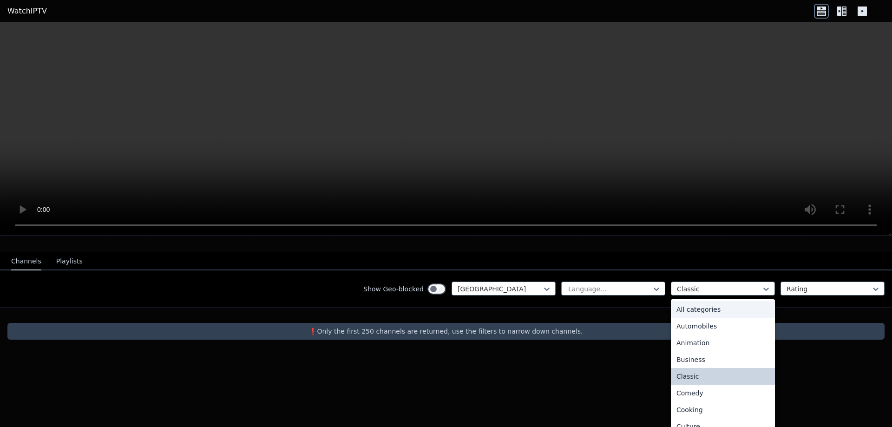 The height and width of the screenshot is (427, 892). What do you see at coordinates (69, 262) in the screenshot?
I see `button: Playlists` at bounding box center [69, 262].